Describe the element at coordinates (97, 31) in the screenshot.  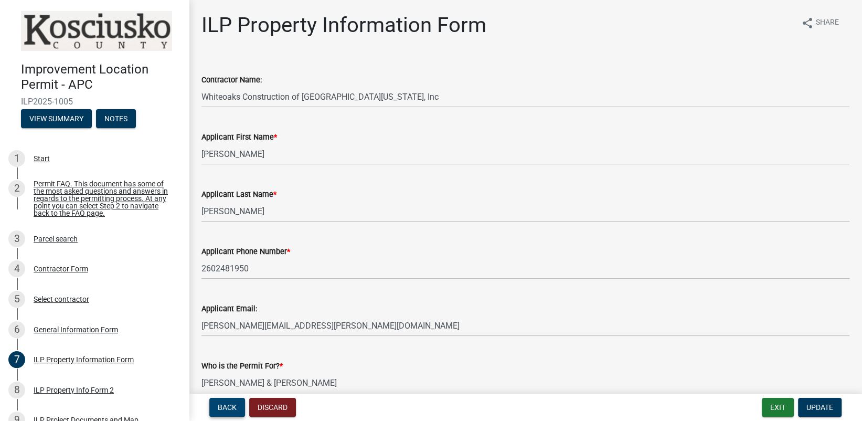
I see `img: Kosciusko County, Indiana` at that location.